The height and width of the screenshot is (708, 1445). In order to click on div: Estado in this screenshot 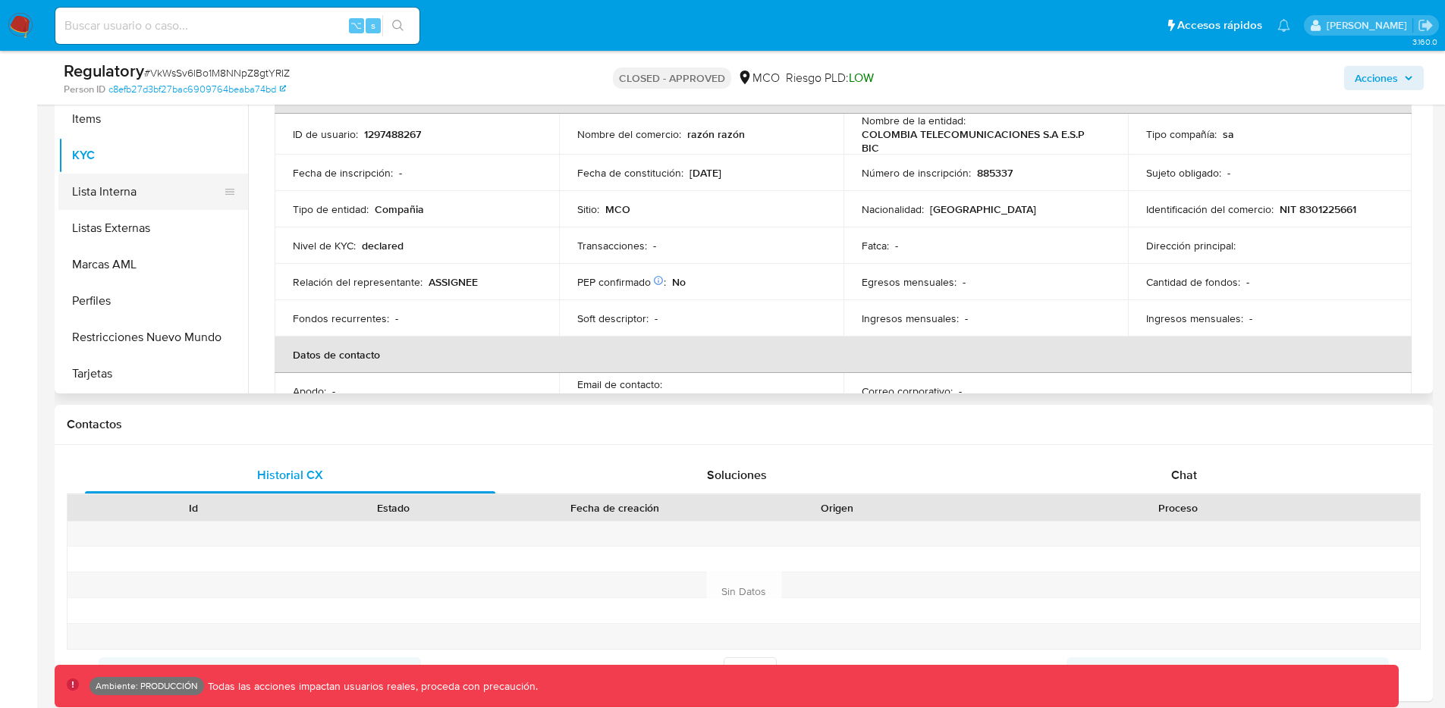, I will do `click(393, 508)`.